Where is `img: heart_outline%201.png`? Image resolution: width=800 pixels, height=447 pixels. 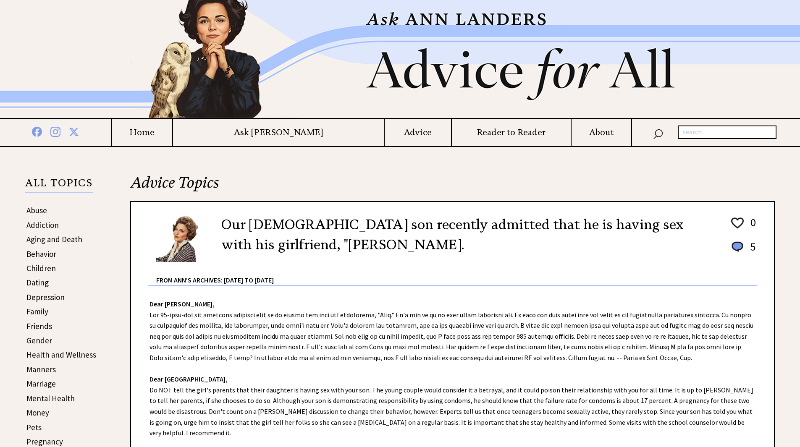
img: heart_outline%201.png is located at coordinates (738, 223).